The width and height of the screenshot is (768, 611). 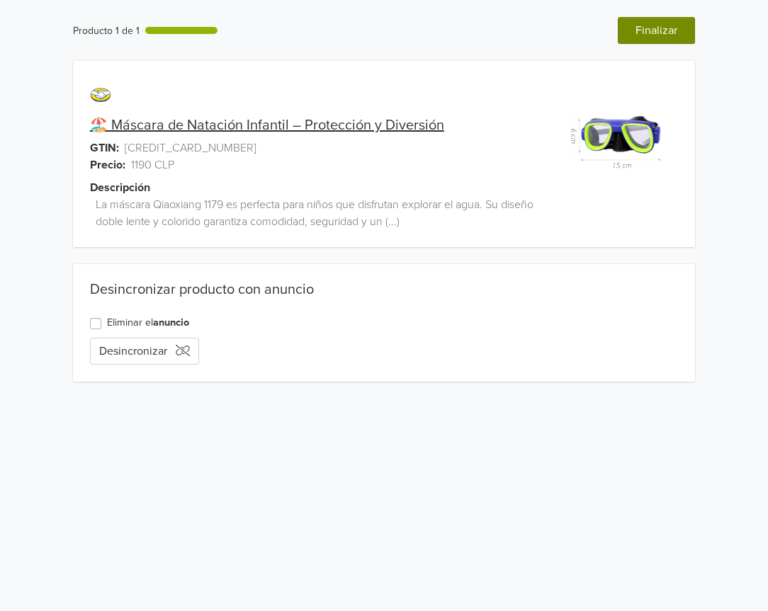 I want to click on span: GTIN:, so click(x=104, y=148).